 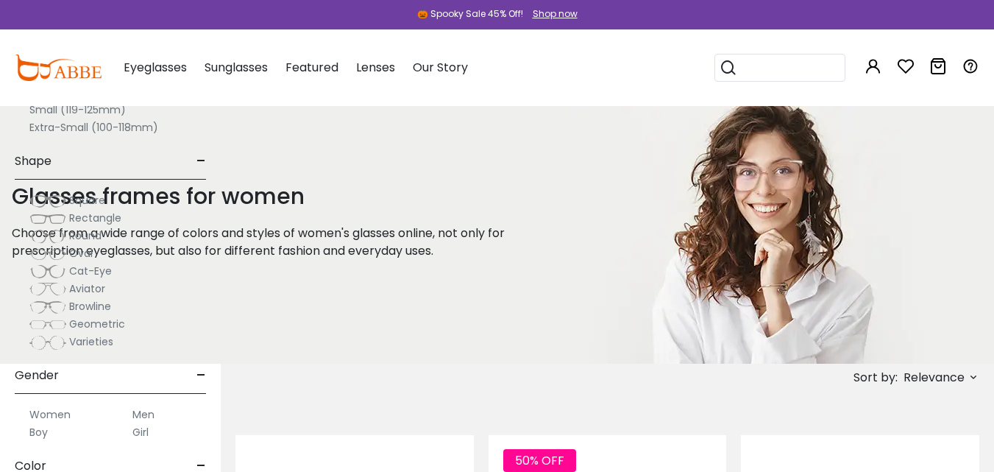 What do you see at coordinates (375, 67) in the screenshot?
I see `span: Lenses` at bounding box center [375, 67].